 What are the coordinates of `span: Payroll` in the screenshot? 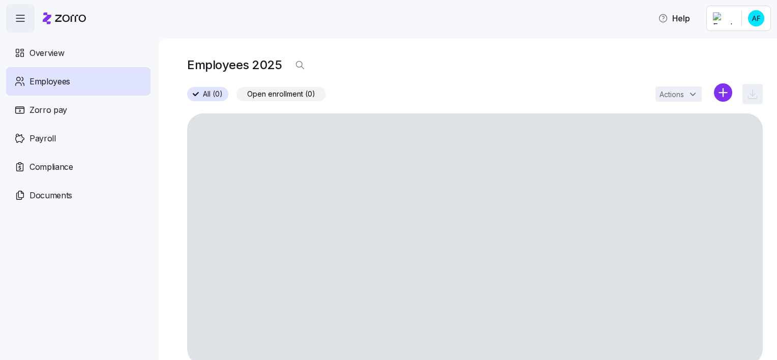 It's located at (43, 138).